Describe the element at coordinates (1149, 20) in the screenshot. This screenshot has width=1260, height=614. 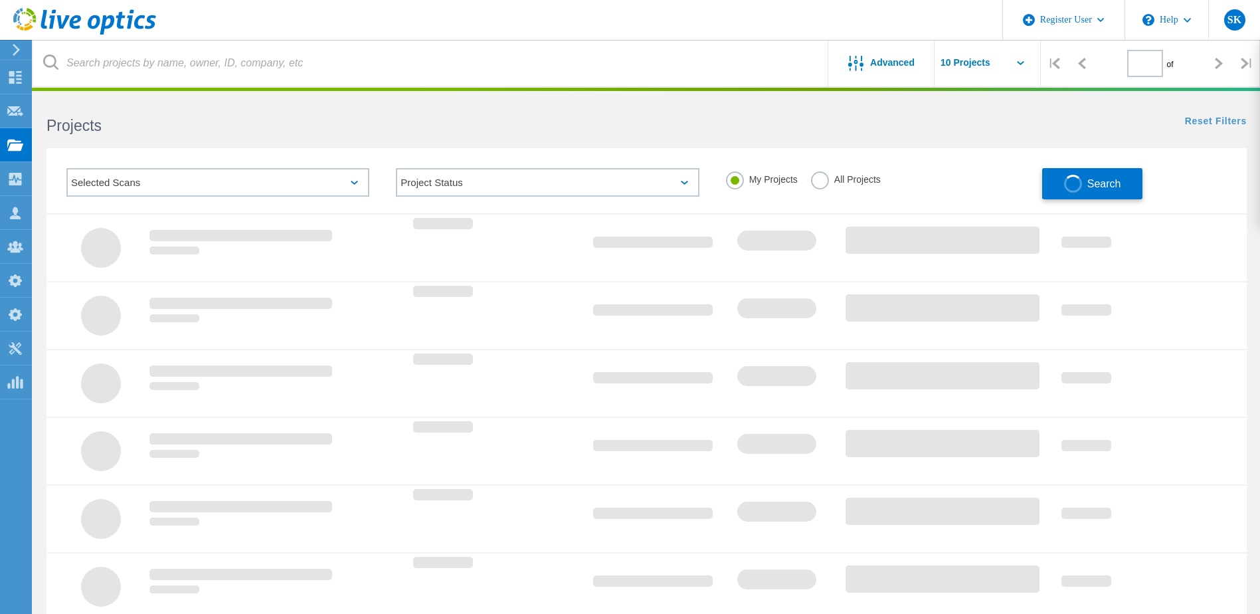
I see `svg: \n` at that location.